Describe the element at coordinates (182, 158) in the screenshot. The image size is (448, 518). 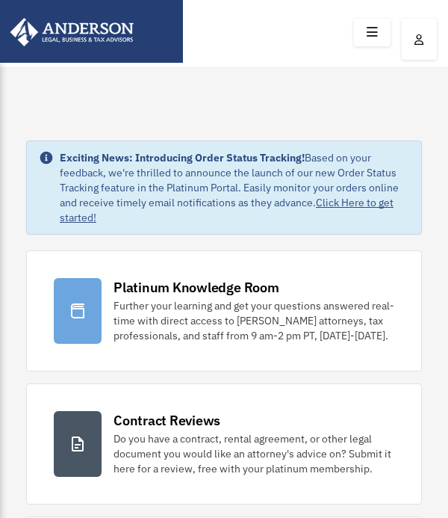
I see `strong: Exciting News: Introducing Order Status Tracking!` at that location.